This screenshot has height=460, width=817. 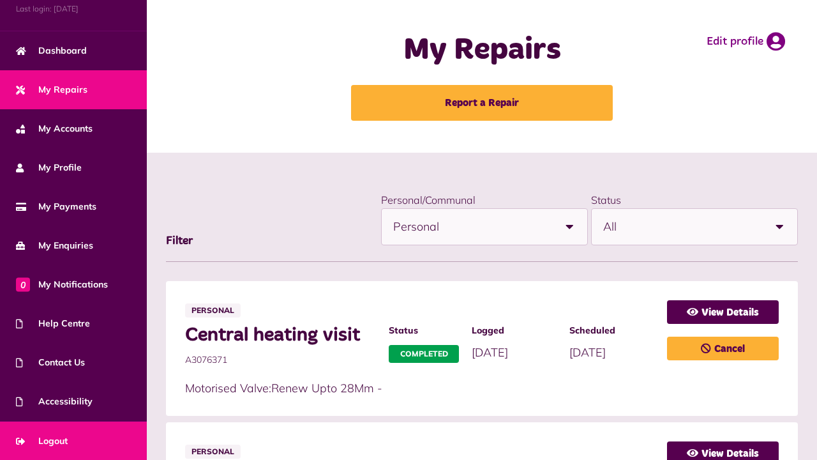 I want to click on span: Central heating visit, so click(x=280, y=335).